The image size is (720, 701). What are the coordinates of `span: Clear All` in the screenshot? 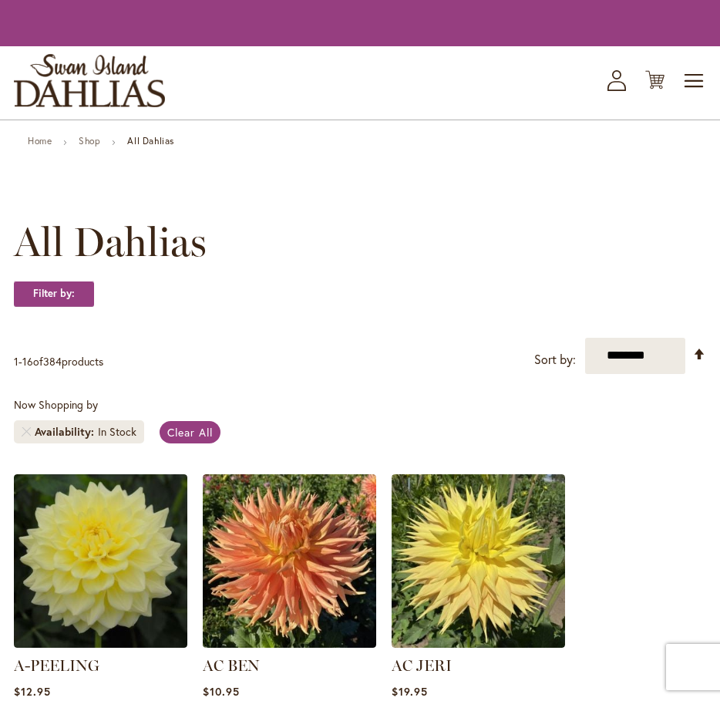 It's located at (190, 432).